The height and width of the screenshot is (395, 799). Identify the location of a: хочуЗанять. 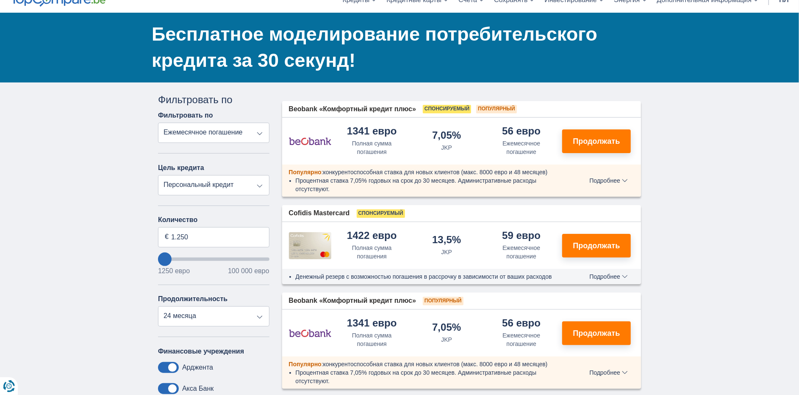
(213, 260).